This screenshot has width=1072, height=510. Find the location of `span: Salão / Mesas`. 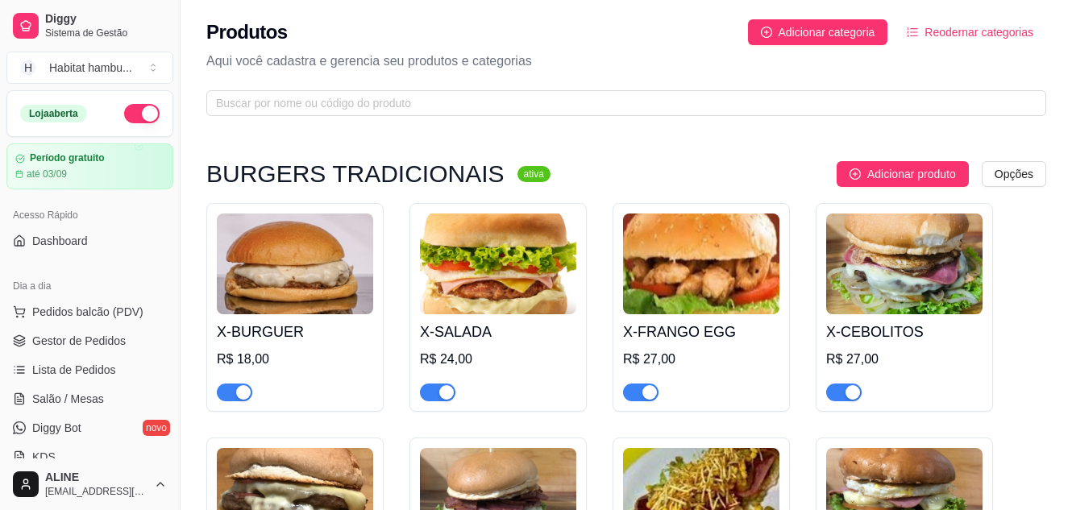

span: Salão / Mesas is located at coordinates (68, 399).